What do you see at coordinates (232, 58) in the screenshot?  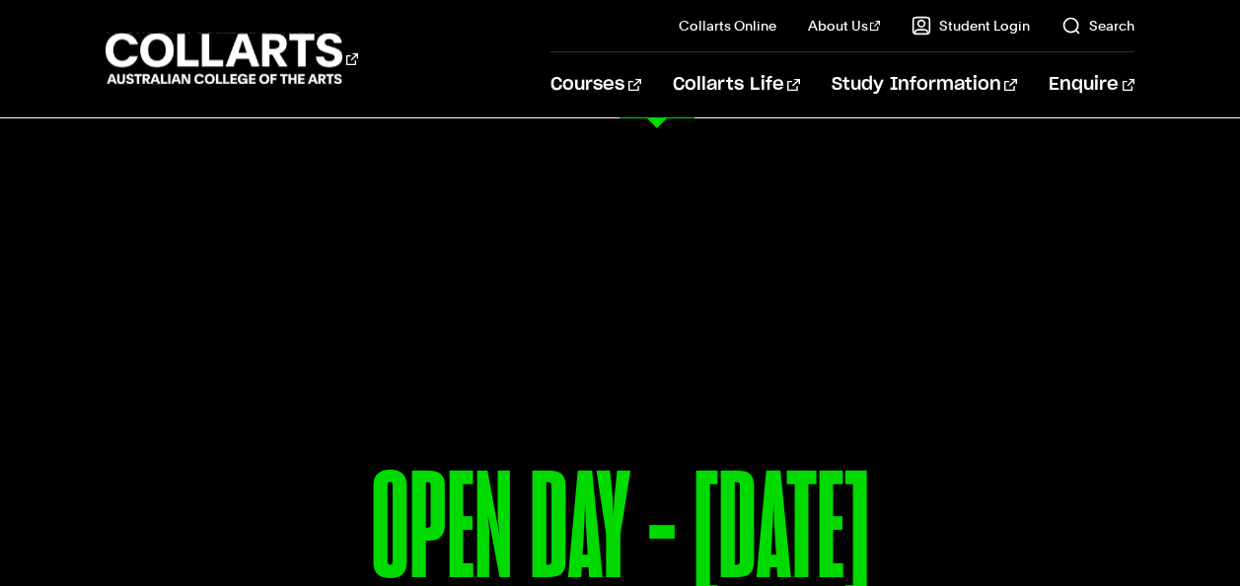 I see `div: Go to homepage` at bounding box center [232, 58].